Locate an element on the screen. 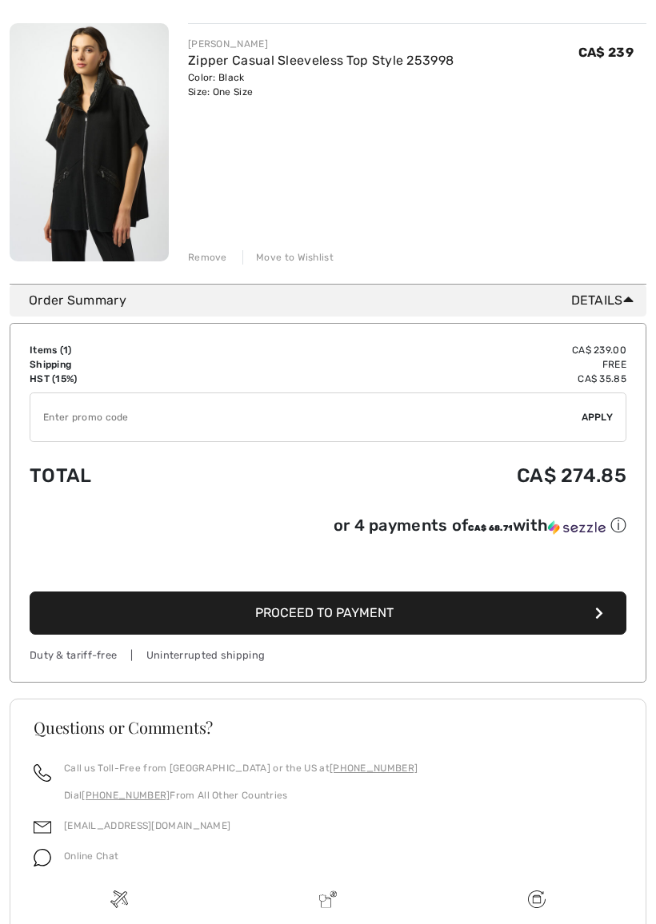  p: Dial From All Other Countries is located at coordinates (241, 796).